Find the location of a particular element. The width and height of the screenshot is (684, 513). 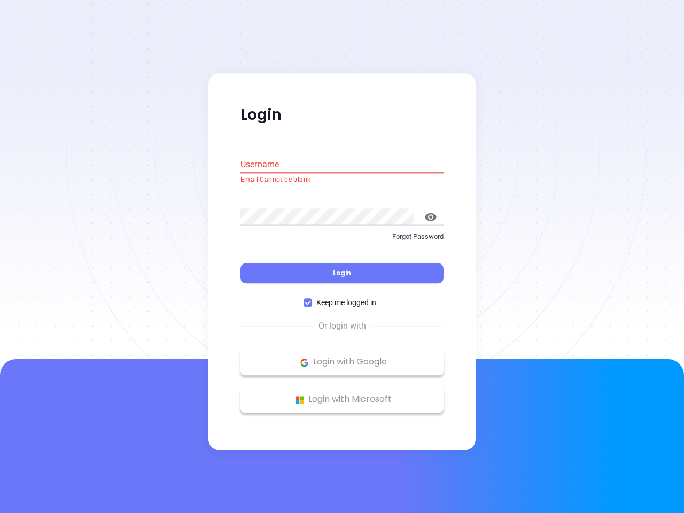

p: Login with Google is located at coordinates (342, 362).